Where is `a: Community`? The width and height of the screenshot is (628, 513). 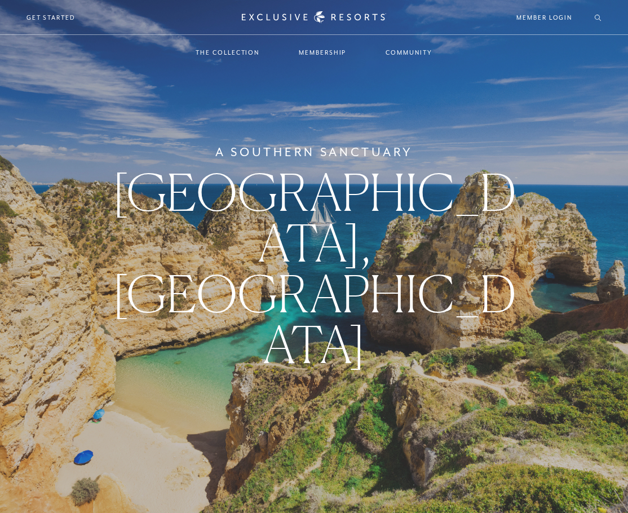 a: Community is located at coordinates (409, 52).